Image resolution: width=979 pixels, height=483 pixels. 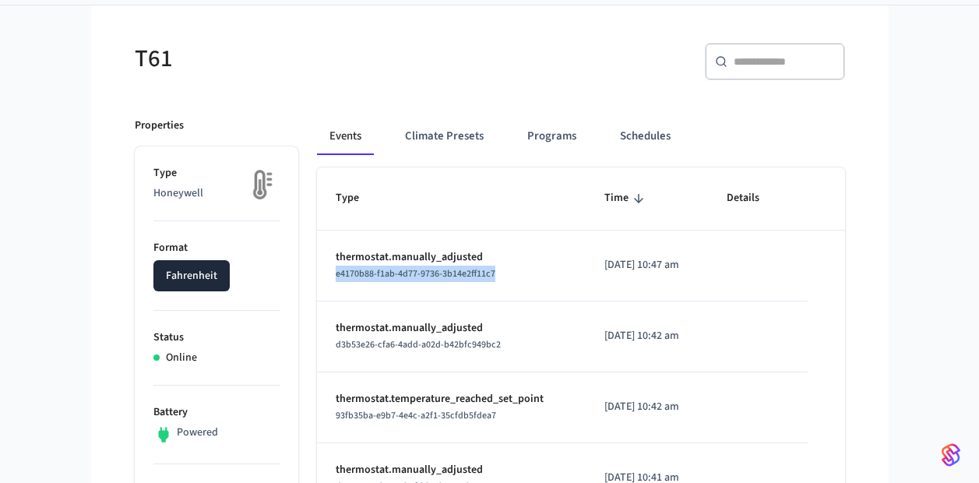 What do you see at coordinates (159, 125) in the screenshot?
I see `p: Properties` at bounding box center [159, 125].